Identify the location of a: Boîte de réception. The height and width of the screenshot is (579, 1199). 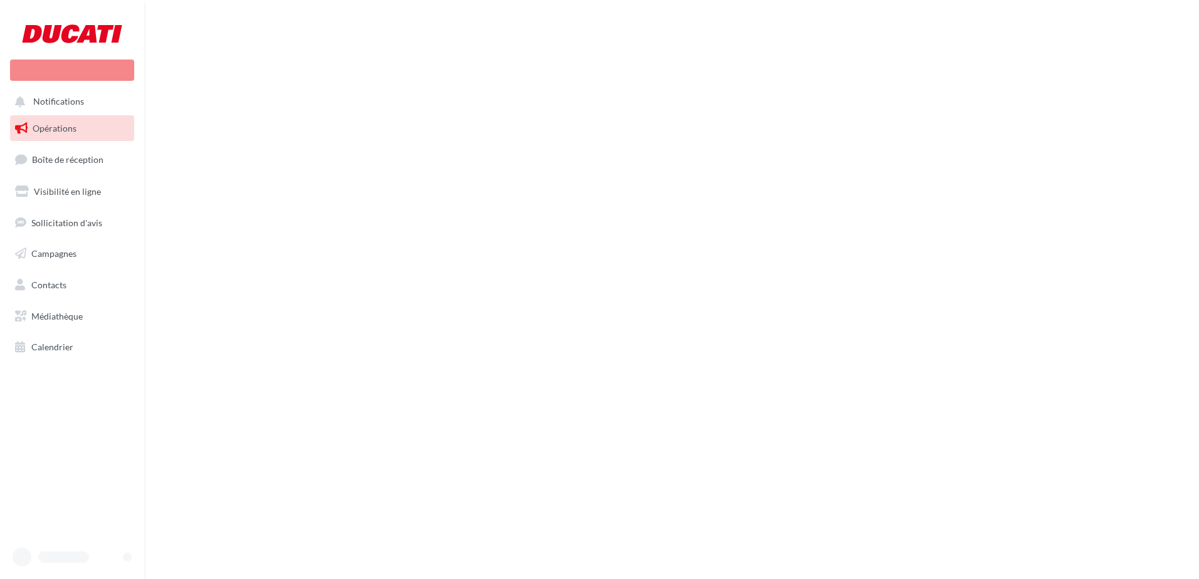
(72, 159).